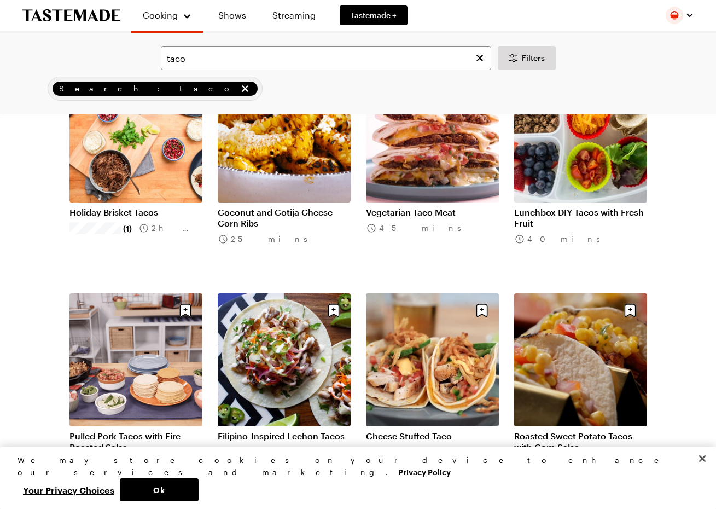 The image size is (716, 509). Describe the element at coordinates (675, 15) in the screenshot. I see `img: Profile picture` at that location.